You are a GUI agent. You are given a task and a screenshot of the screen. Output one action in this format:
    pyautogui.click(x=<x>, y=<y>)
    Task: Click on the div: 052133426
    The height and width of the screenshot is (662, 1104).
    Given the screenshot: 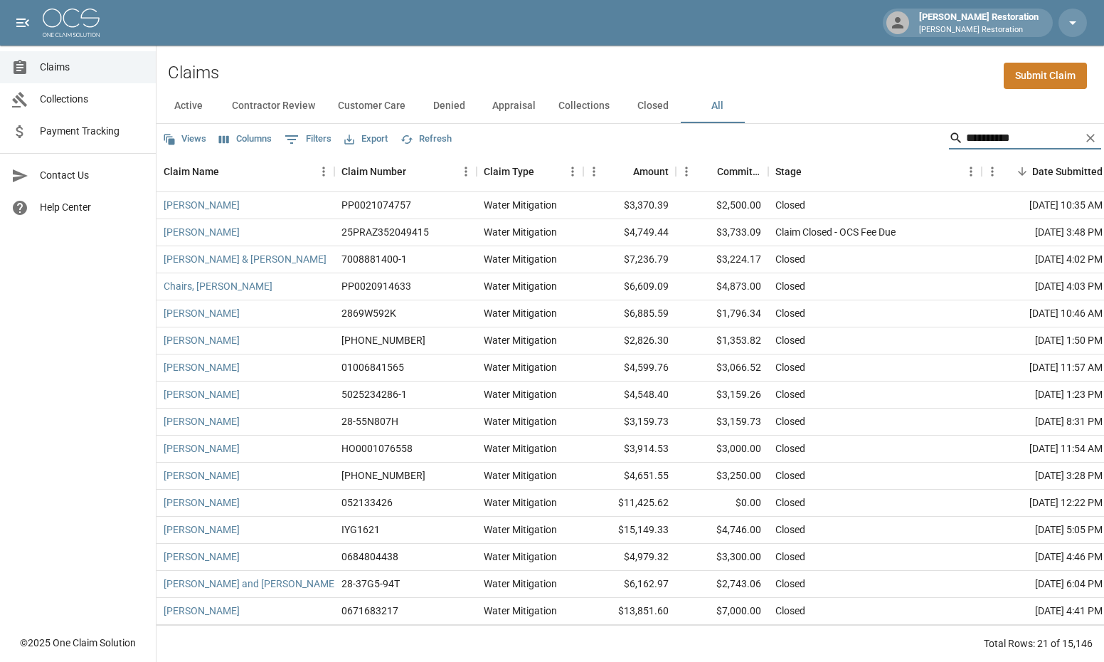 What is the action you would take?
    pyautogui.click(x=367, y=502)
    